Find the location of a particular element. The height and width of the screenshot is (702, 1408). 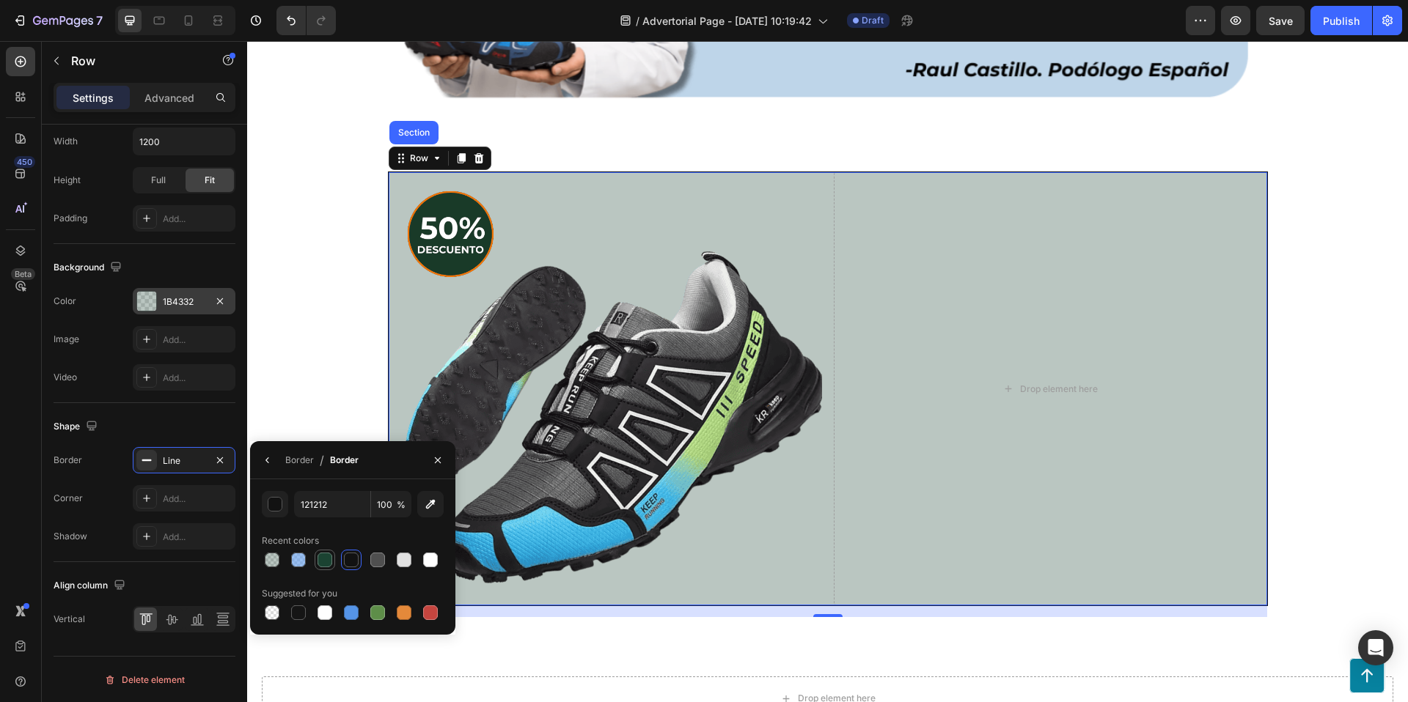

div: Row is located at coordinates (172, 117).